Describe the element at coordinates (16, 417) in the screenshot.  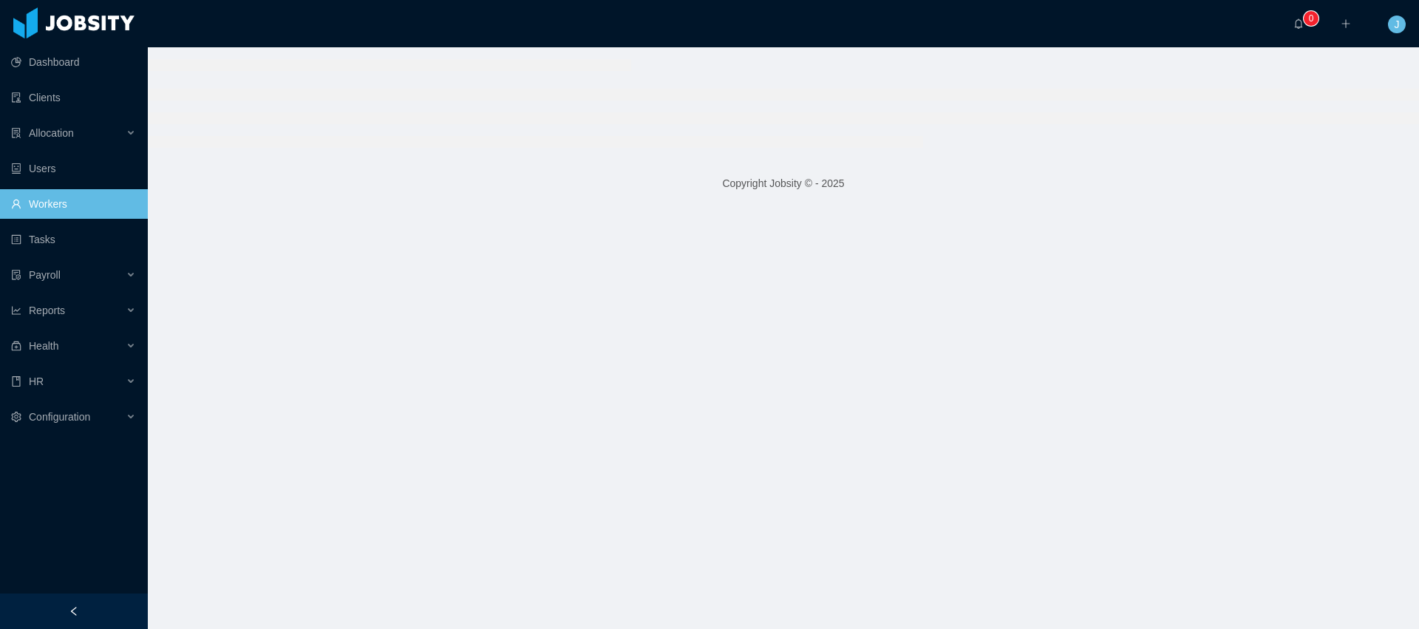
I see `i: icon: setting` at that location.